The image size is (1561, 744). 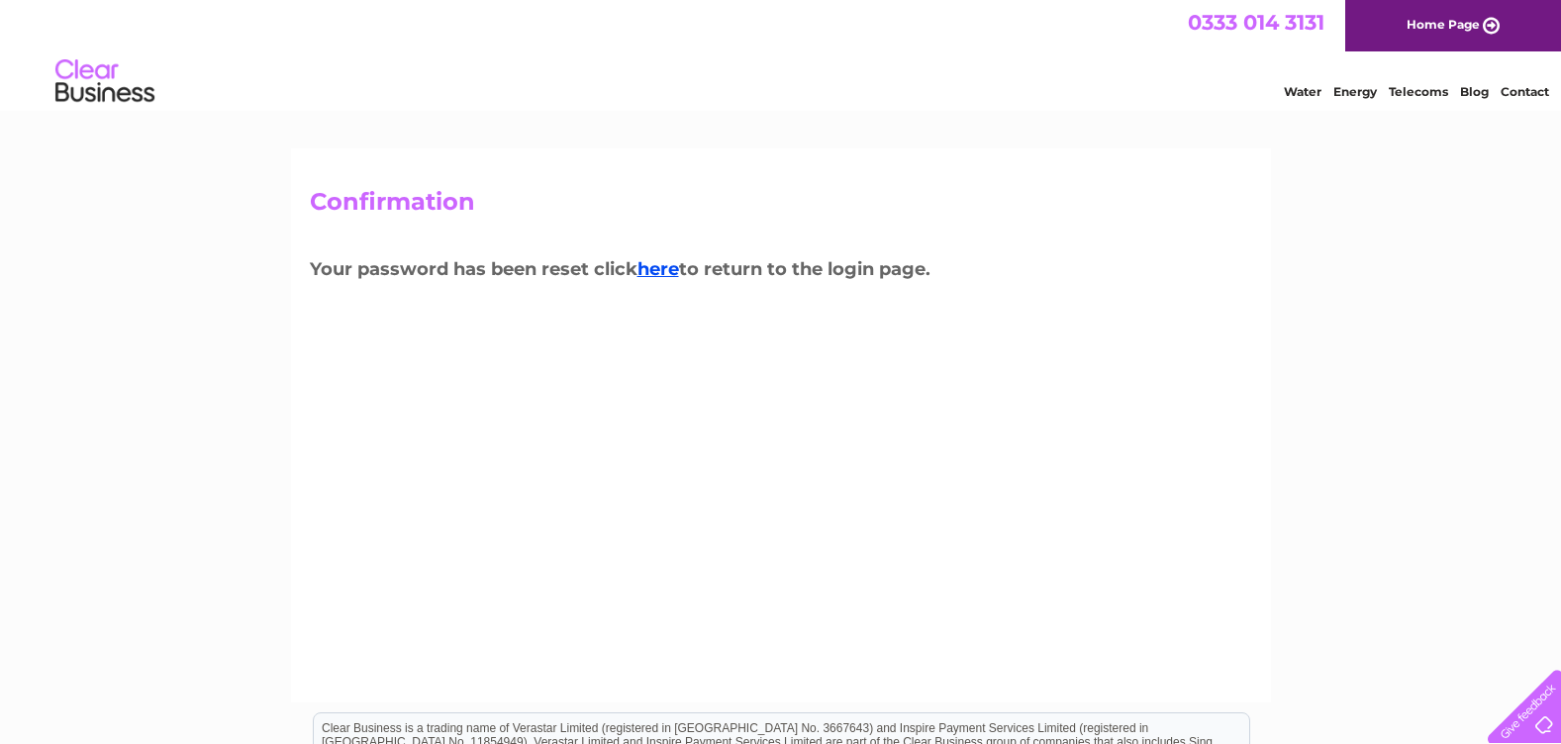 I want to click on h3: Your password has been reset click to return to the login page., so click(x=781, y=272).